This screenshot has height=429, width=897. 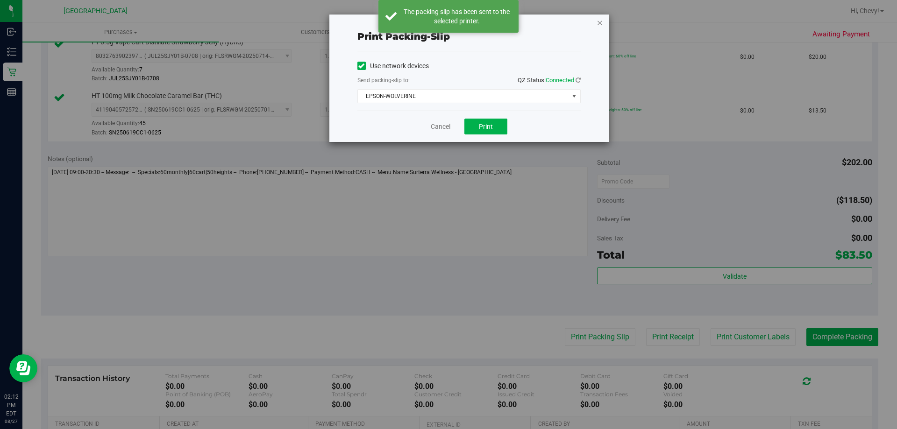 What do you see at coordinates (393, 66) in the screenshot?
I see `label: Use network devices` at bounding box center [393, 66].